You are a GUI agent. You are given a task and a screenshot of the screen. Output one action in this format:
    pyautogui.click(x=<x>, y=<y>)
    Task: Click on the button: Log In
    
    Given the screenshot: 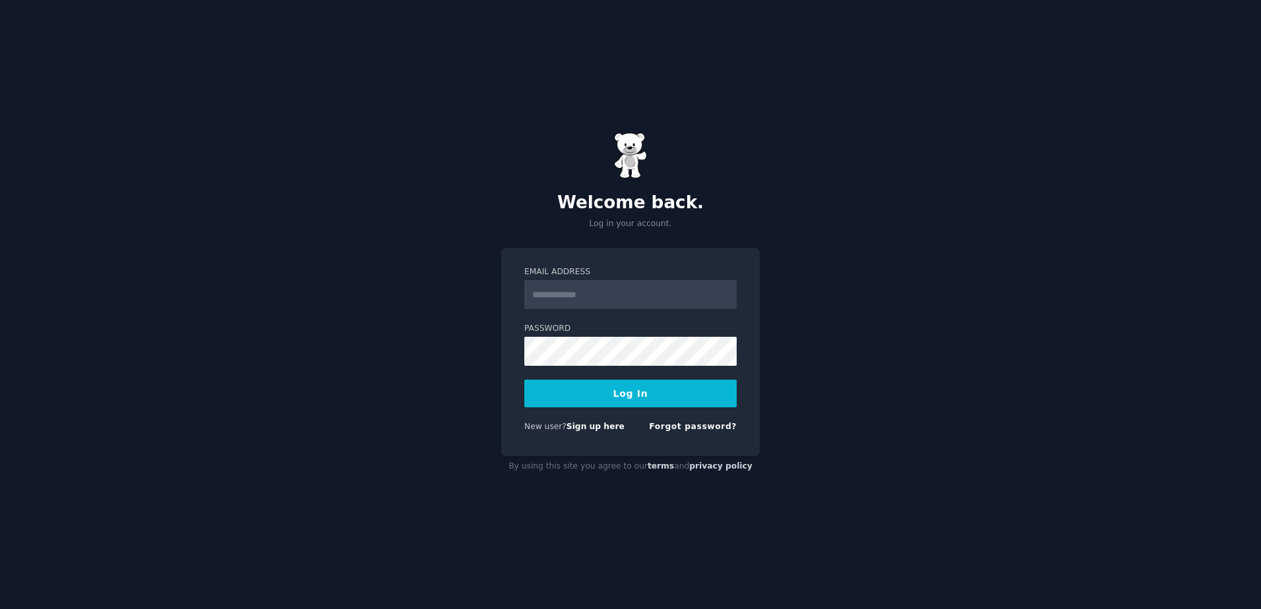 What is the action you would take?
    pyautogui.click(x=630, y=394)
    